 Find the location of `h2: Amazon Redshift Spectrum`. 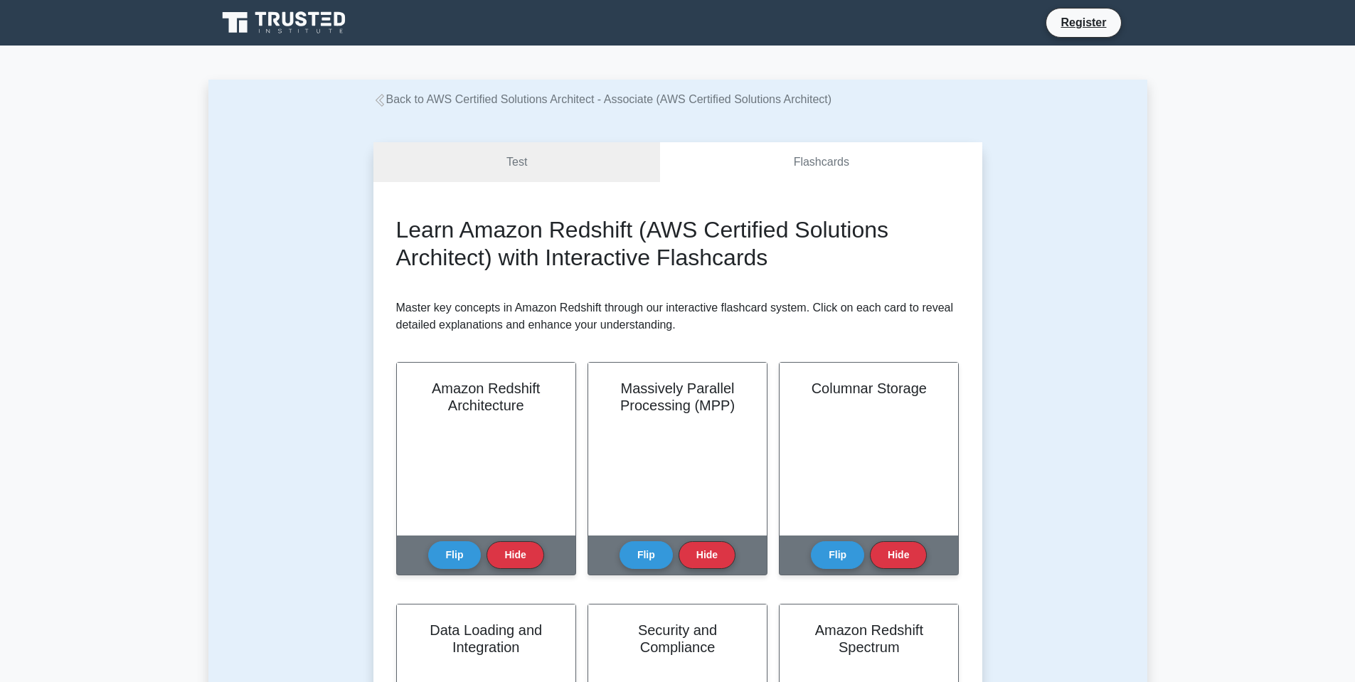

h2: Amazon Redshift Spectrum is located at coordinates (868, 639).